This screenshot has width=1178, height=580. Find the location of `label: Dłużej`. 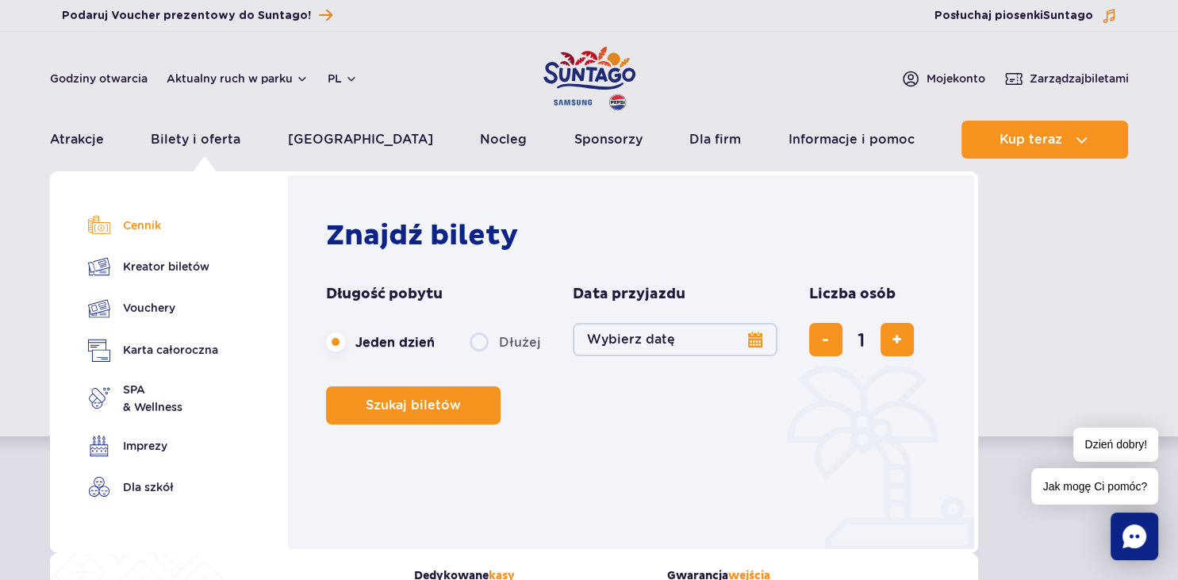

label: Dłużej is located at coordinates (505, 342).